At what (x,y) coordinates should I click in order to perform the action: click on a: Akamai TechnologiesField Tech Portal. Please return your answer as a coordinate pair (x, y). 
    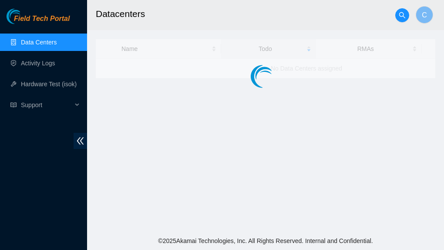
    Looking at the image, I should click on (38, 21).